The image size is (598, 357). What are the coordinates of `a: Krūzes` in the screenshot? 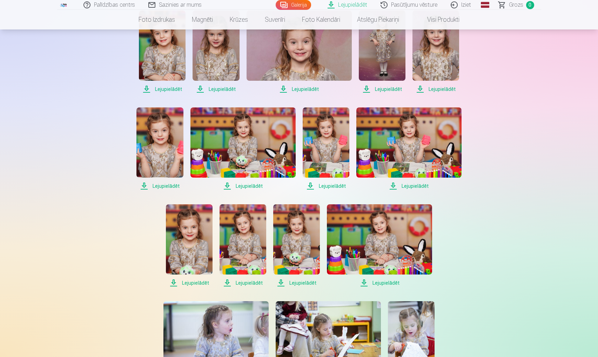 It's located at (239, 20).